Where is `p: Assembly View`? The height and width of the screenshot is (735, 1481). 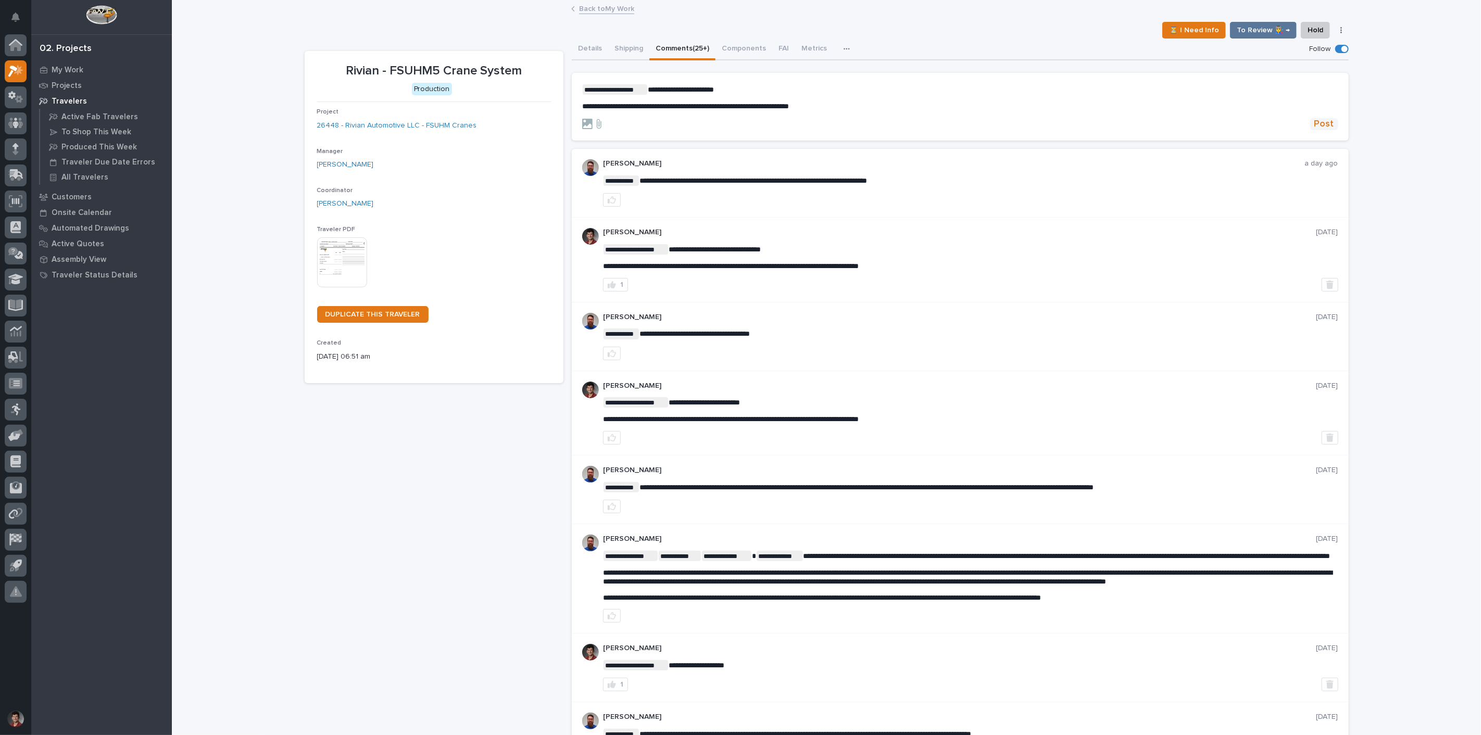
p: Assembly View is located at coordinates (79, 260).